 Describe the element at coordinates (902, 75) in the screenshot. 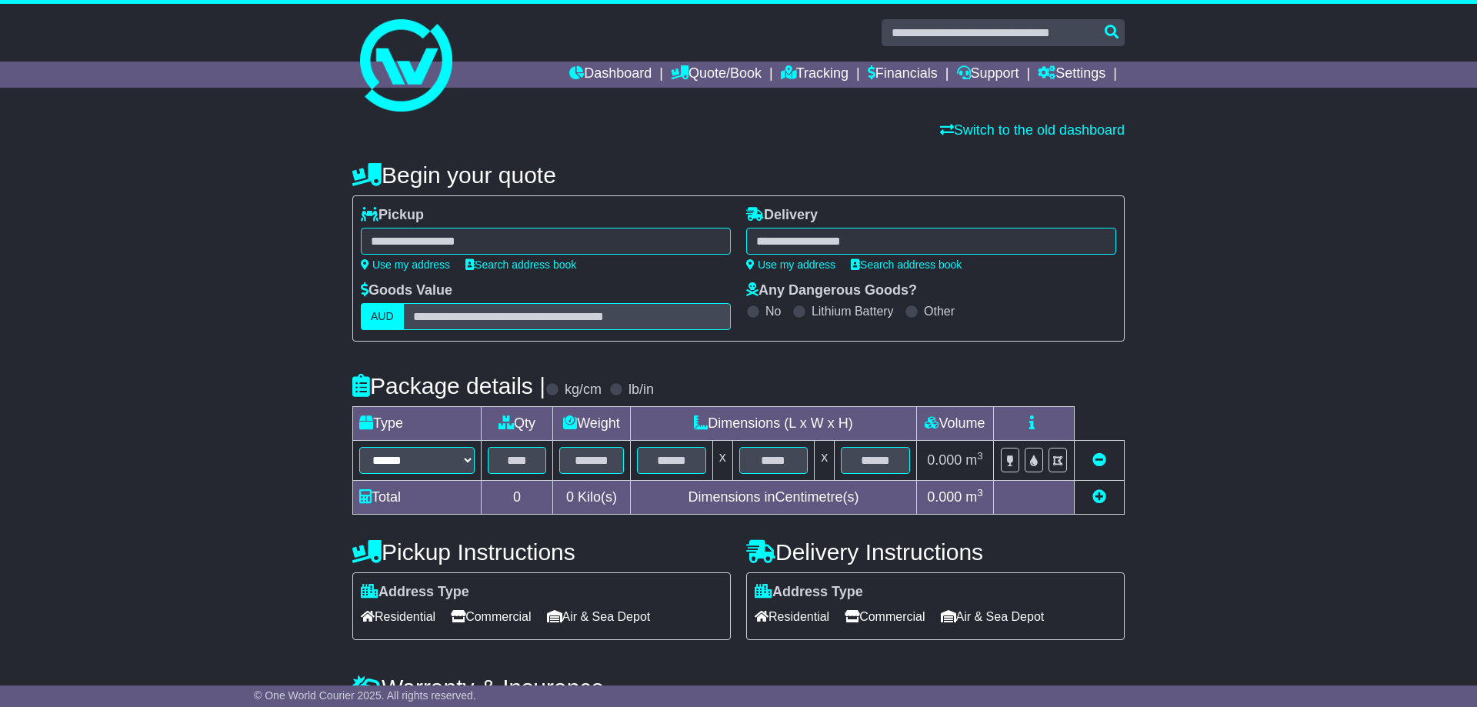

I see `a: Financials` at that location.